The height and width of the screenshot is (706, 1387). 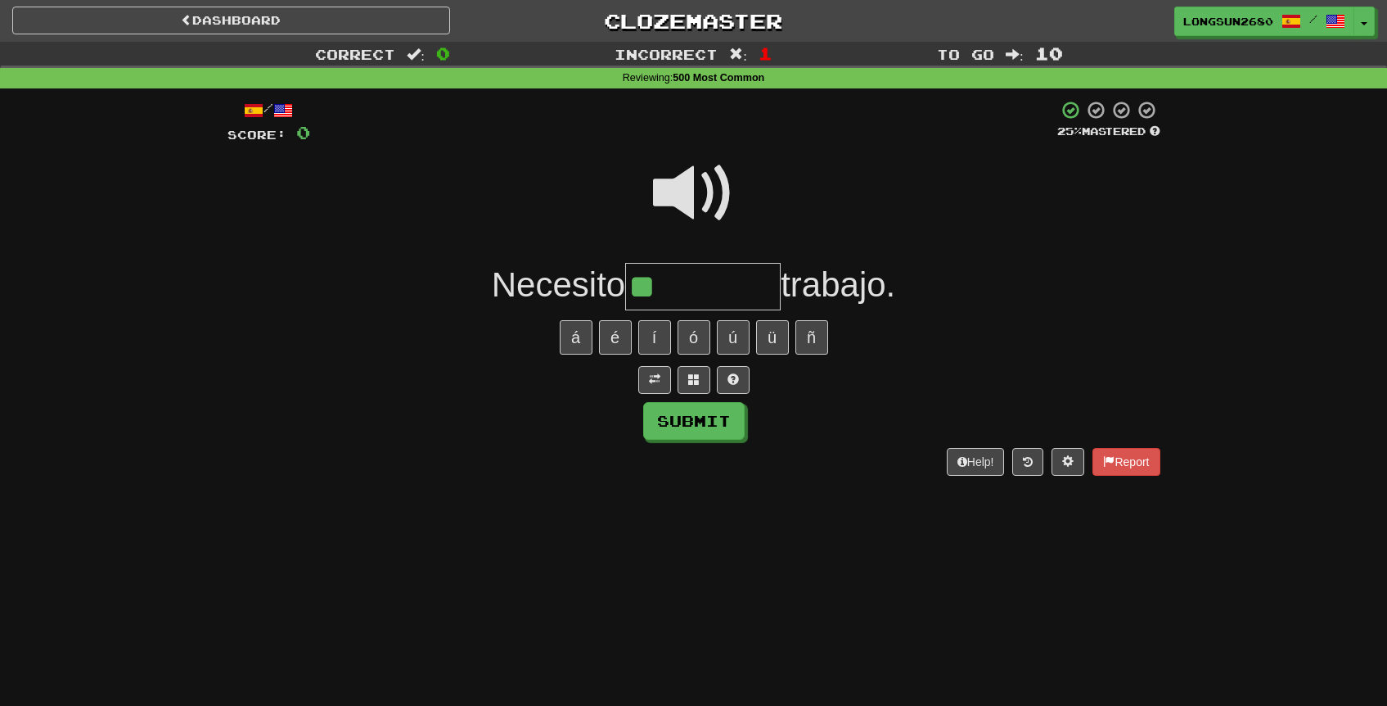 What do you see at coordinates (812, 337) in the screenshot?
I see `button: ñ` at bounding box center [812, 337].